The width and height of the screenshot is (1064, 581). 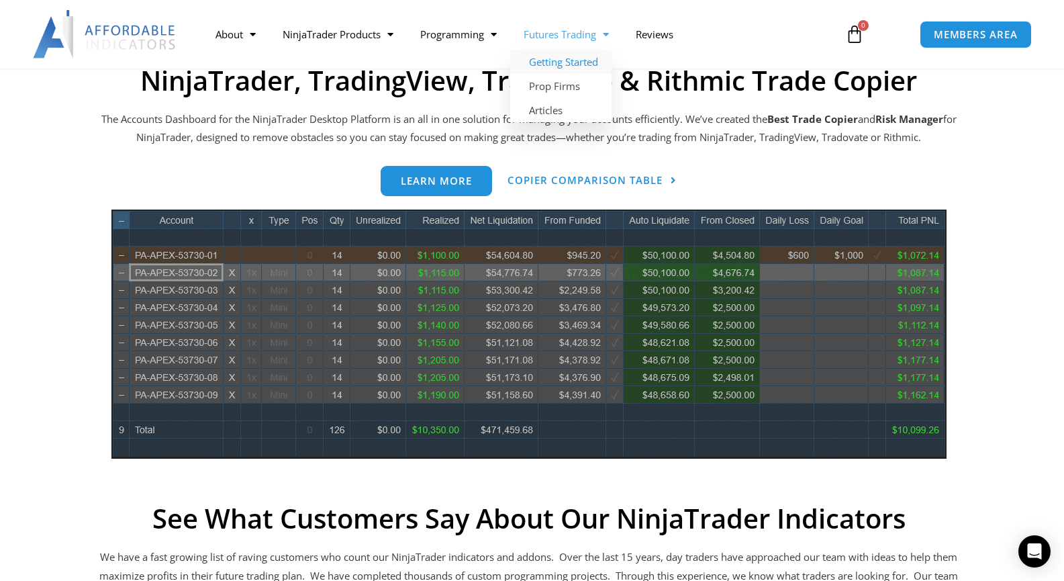 What do you see at coordinates (560, 62) in the screenshot?
I see `a: Getting Started` at bounding box center [560, 62].